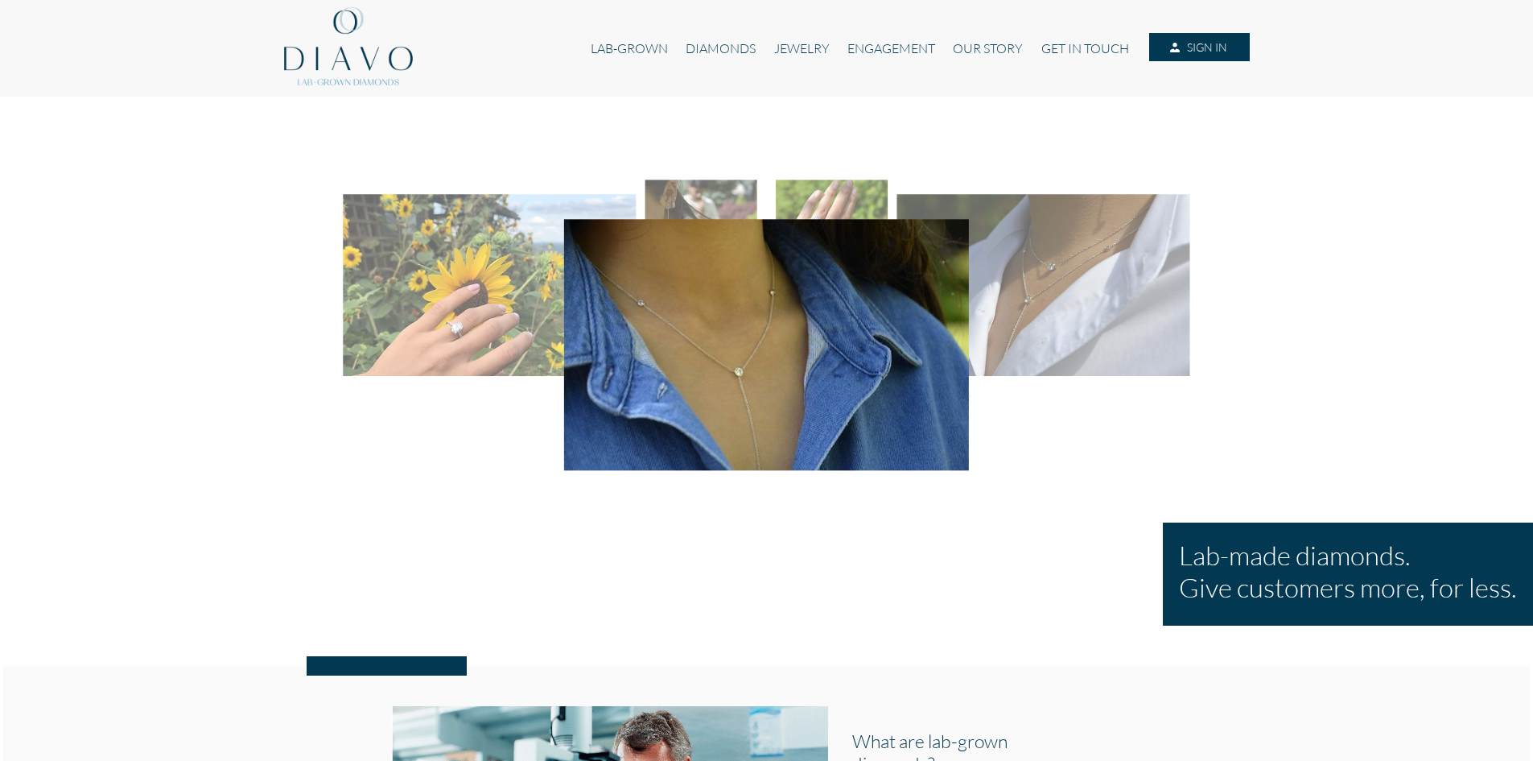  I want to click on img: Diavo Lab-grown diamond earrings, so click(701, 214).